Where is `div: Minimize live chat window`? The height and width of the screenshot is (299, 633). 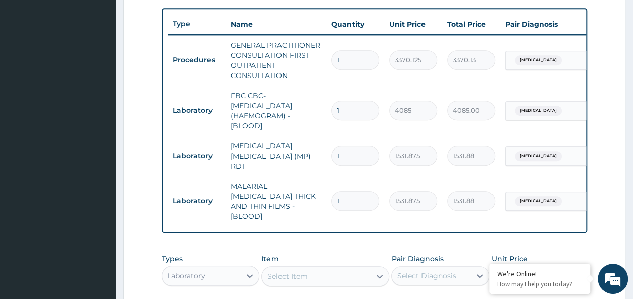
div: Minimize live chat window is located at coordinates (177, 17).